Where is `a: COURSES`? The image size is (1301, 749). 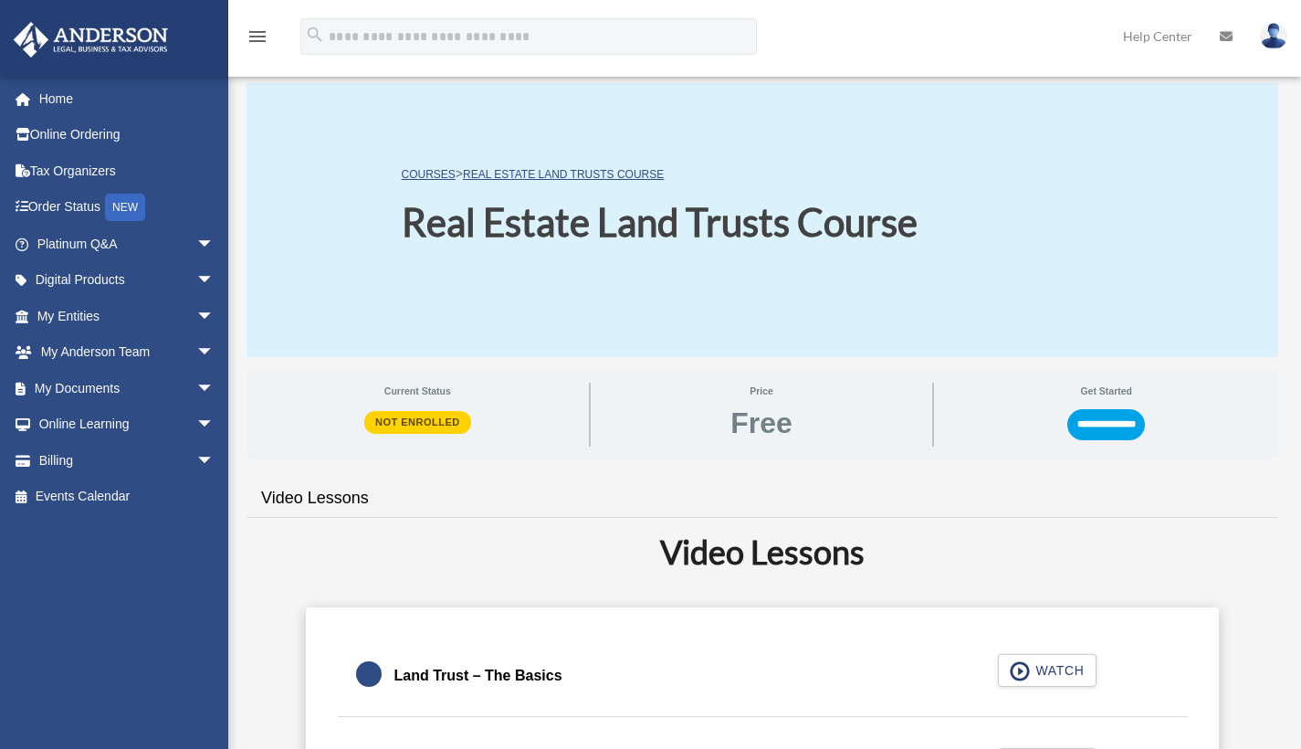 a: COURSES is located at coordinates (428, 174).